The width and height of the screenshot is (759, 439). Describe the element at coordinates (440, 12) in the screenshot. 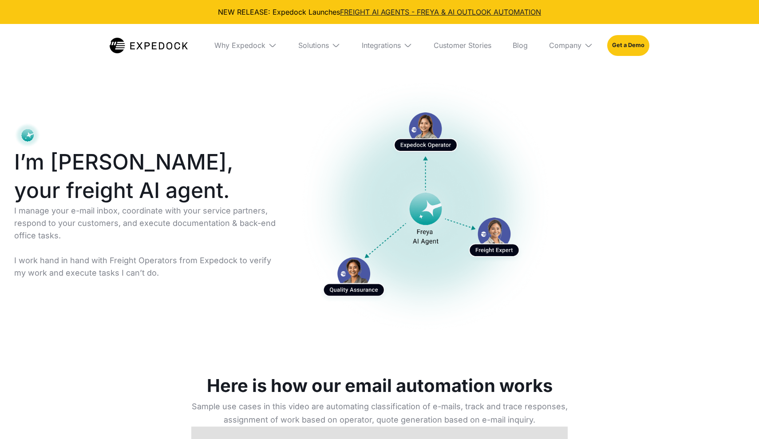

I see `a: FREIGHT AI AGENTS - FREYA & AI OUTLOOK AUTOMATION` at that location.